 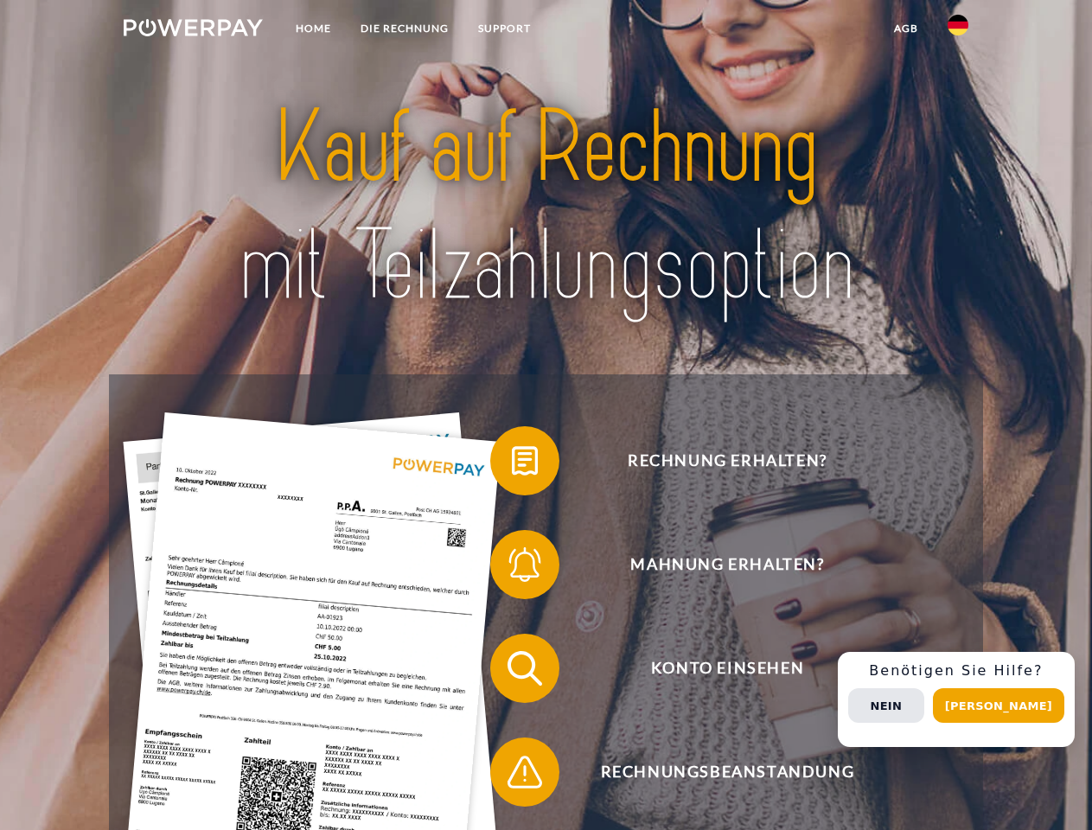 I want to click on a: Mahnung erhalten?, so click(x=715, y=565).